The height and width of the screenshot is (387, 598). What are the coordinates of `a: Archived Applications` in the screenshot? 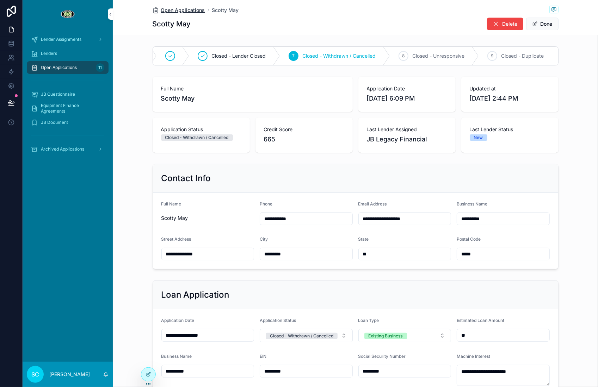 It's located at (68, 149).